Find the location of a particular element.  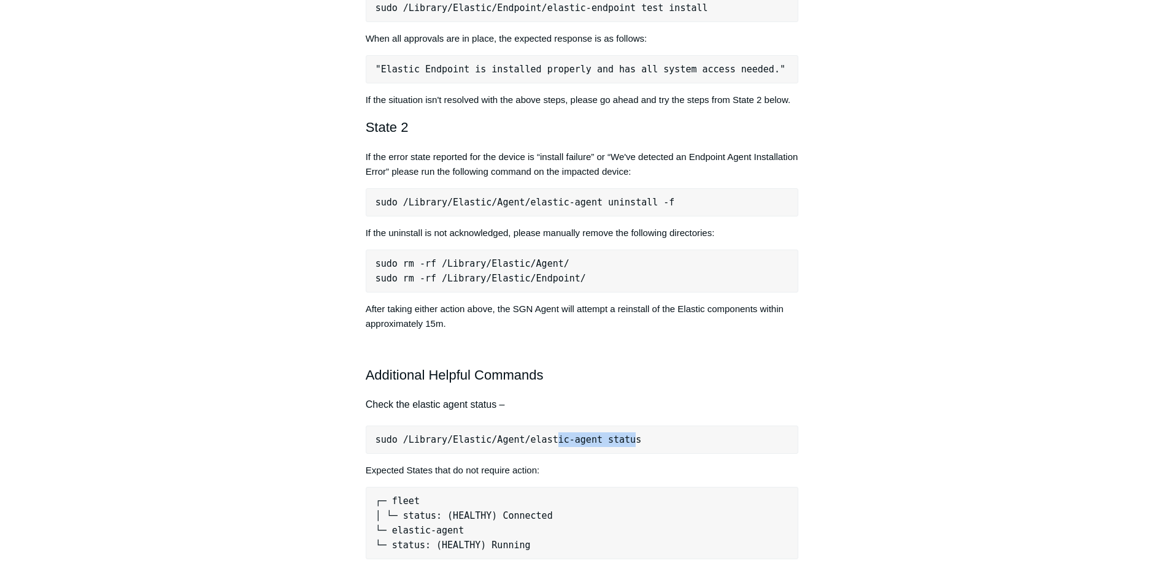

pre: ┌─ fleet │ └─ status: (HEALTHY) Connected └─ elastic-agent └─ status: (HEALTHY) Running is located at coordinates (582, 523).